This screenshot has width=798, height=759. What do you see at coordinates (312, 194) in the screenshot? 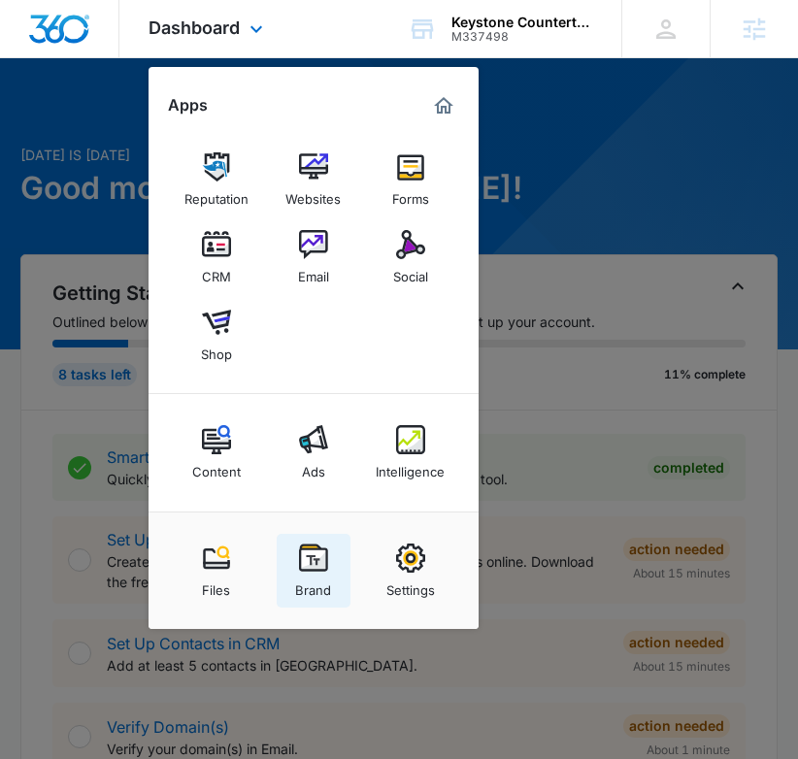
I see `div: Websites` at bounding box center [312, 194].